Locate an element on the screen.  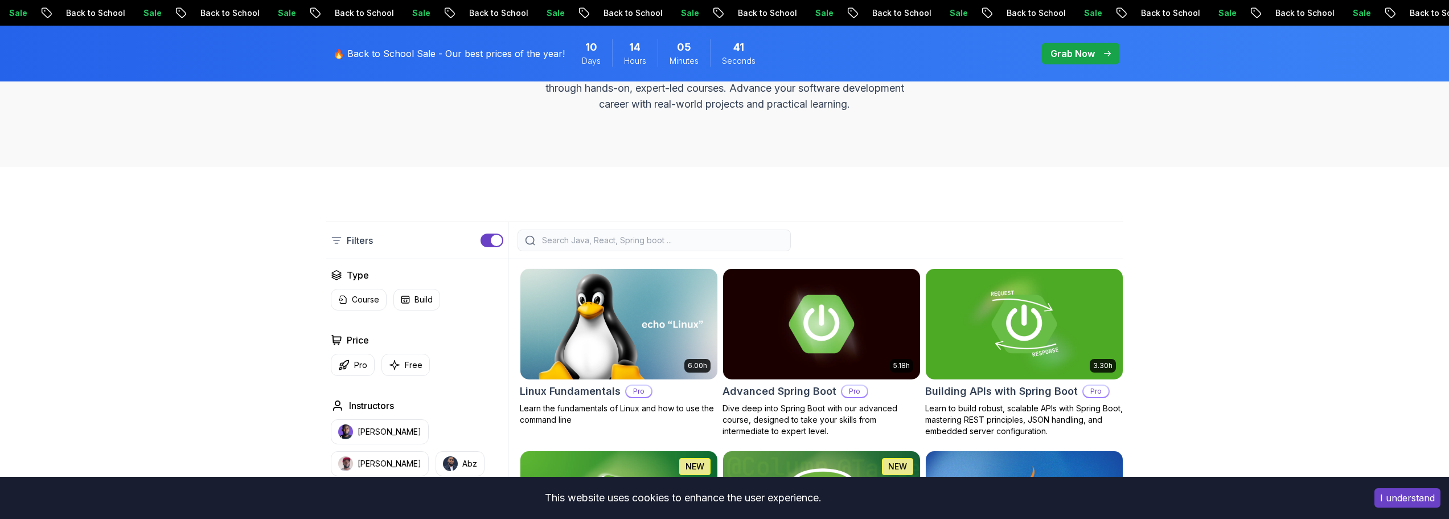
span: Seconds is located at coordinates (739, 61).